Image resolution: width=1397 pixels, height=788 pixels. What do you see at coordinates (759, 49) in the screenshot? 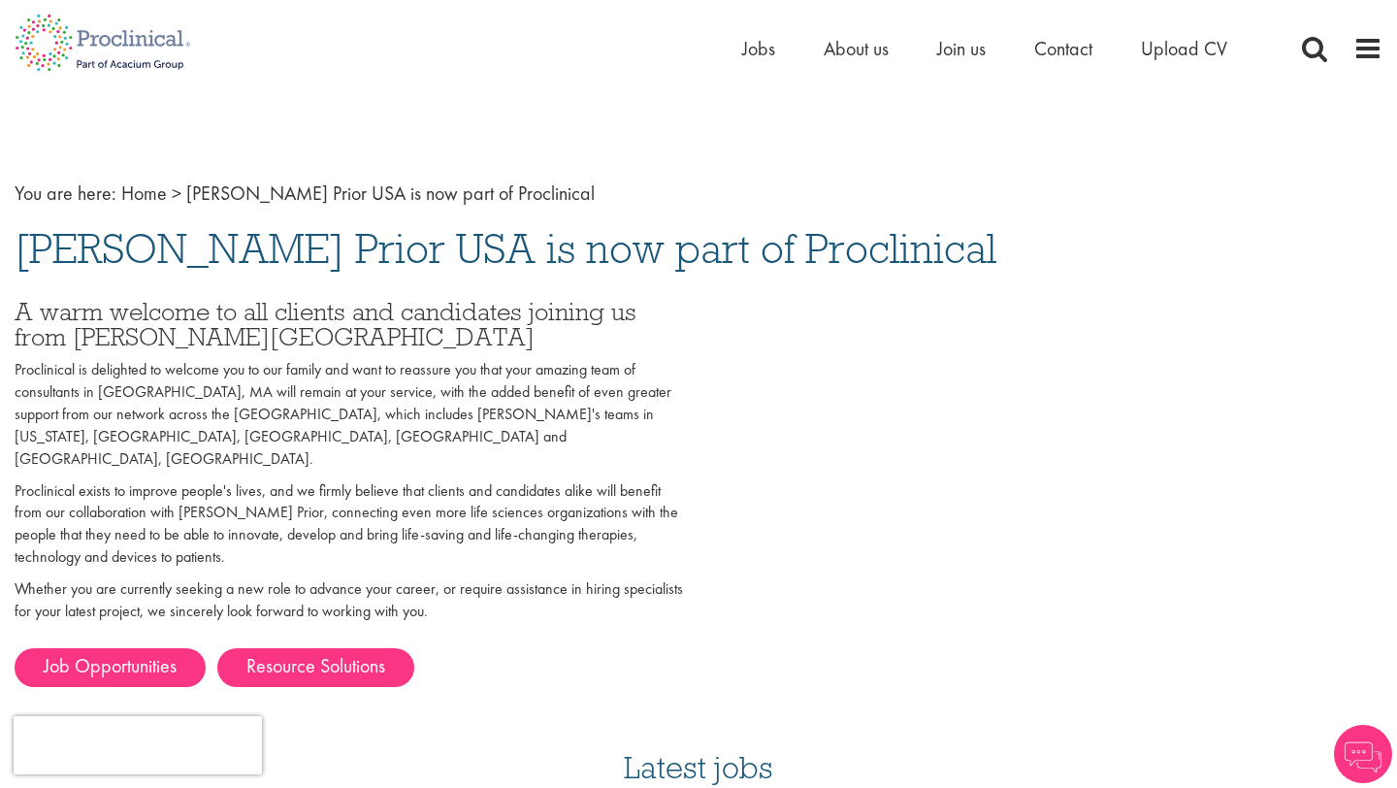
I see `a: Jobs` at bounding box center [759, 49].